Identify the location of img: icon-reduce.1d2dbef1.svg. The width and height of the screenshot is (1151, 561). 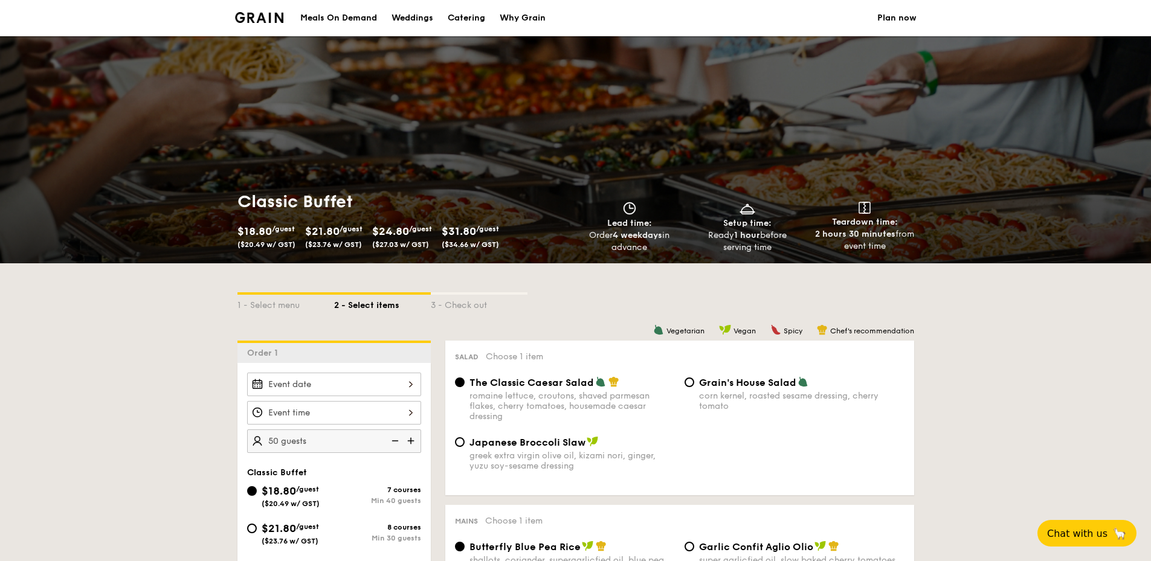
(394, 441).